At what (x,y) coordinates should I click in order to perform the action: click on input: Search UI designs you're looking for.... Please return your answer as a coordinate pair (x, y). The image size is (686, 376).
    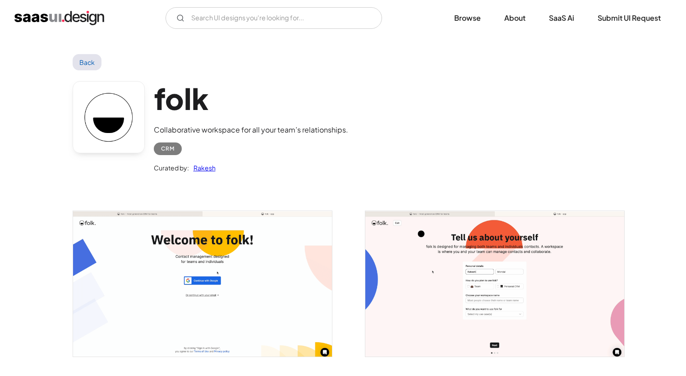
    Looking at the image, I should click on (274, 18).